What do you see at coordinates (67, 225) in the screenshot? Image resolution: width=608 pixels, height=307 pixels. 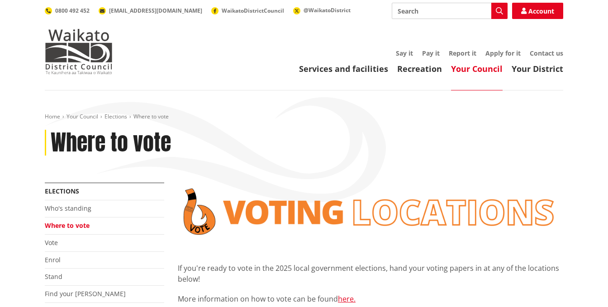 I see `a: Where to vote` at bounding box center [67, 225].